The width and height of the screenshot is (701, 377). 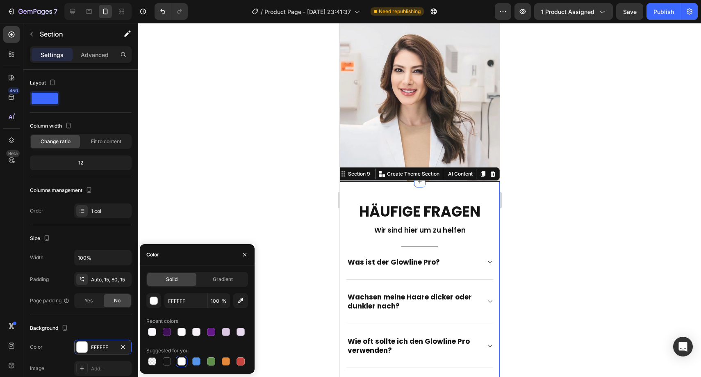 What do you see at coordinates (14, 91) in the screenshot?
I see `div: 450` at bounding box center [14, 91].